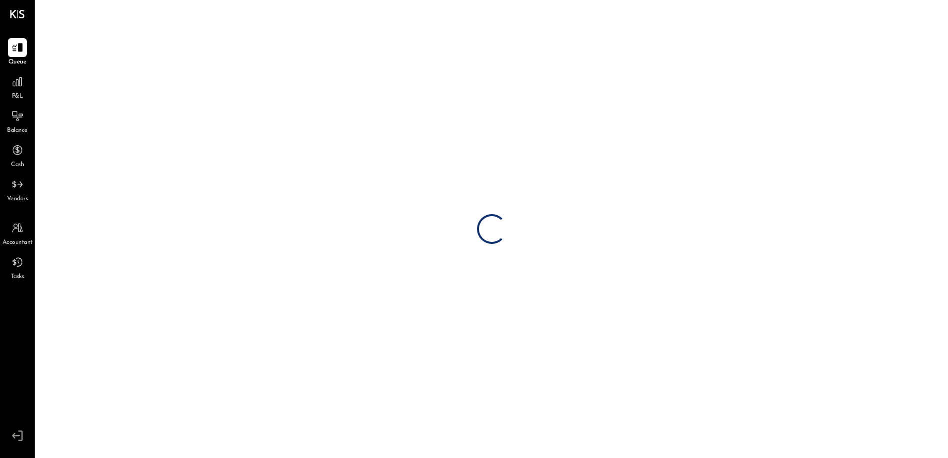  Describe the element at coordinates (17, 87) in the screenshot. I see `a: P&L` at that location.